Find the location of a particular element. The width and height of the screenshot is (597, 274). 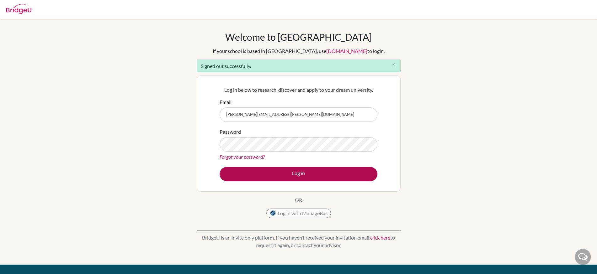

label: Email is located at coordinates (225, 102).